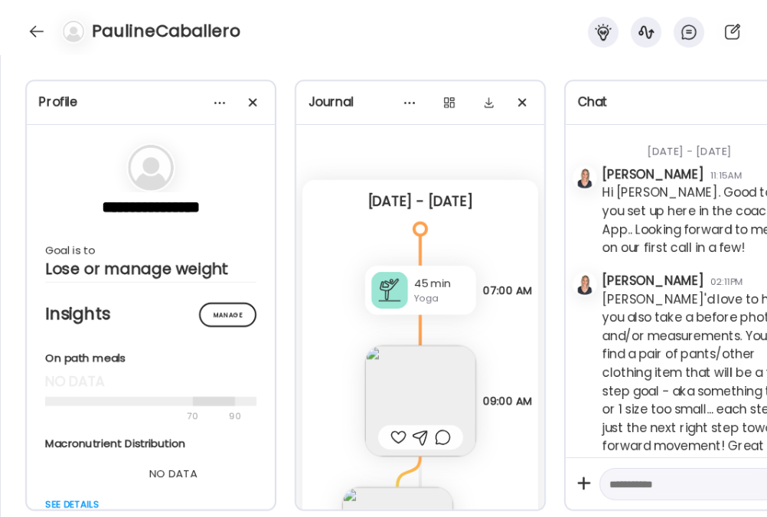 The image size is (767, 517). Describe the element at coordinates (508, 290) in the screenshot. I see `span: 07:00 AM` at that location.